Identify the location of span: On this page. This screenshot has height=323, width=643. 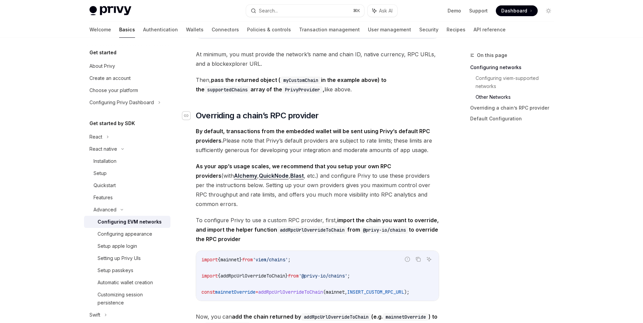
(492, 55).